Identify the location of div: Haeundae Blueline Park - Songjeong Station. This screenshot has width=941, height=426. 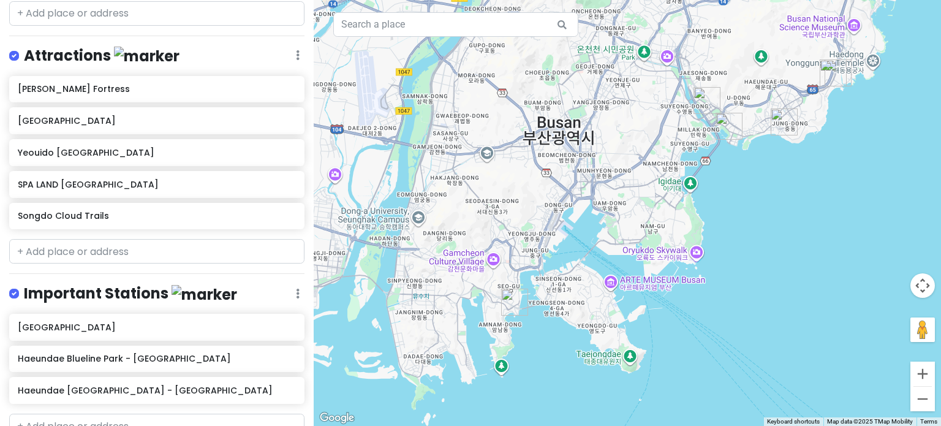
(833, 73).